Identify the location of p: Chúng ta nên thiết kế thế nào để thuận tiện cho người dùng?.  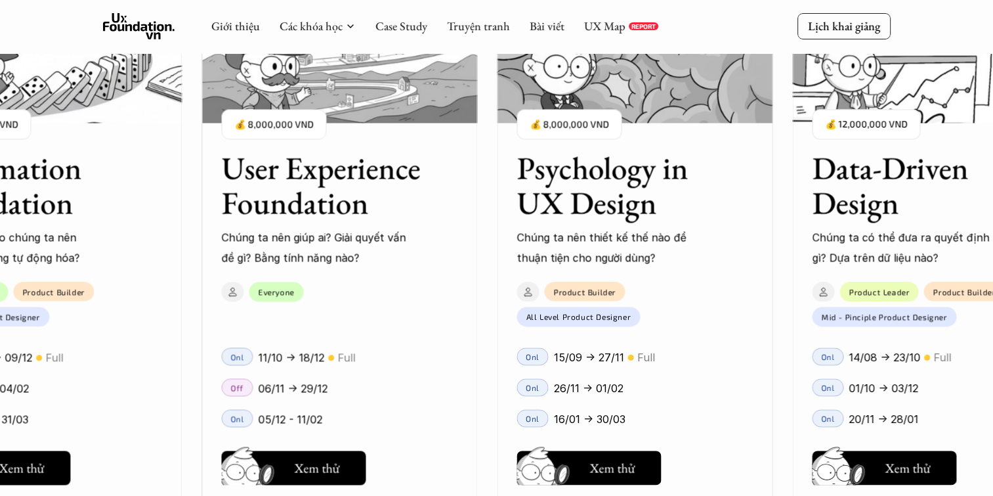
(612, 247).